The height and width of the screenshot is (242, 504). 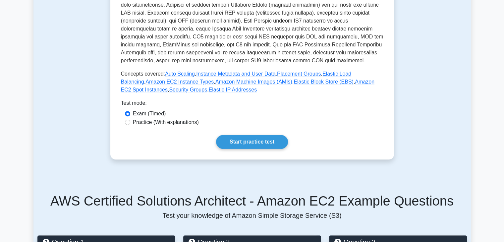 What do you see at coordinates (323, 81) in the screenshot?
I see `a: Elastic Block Store (EBS)` at bounding box center [323, 81].